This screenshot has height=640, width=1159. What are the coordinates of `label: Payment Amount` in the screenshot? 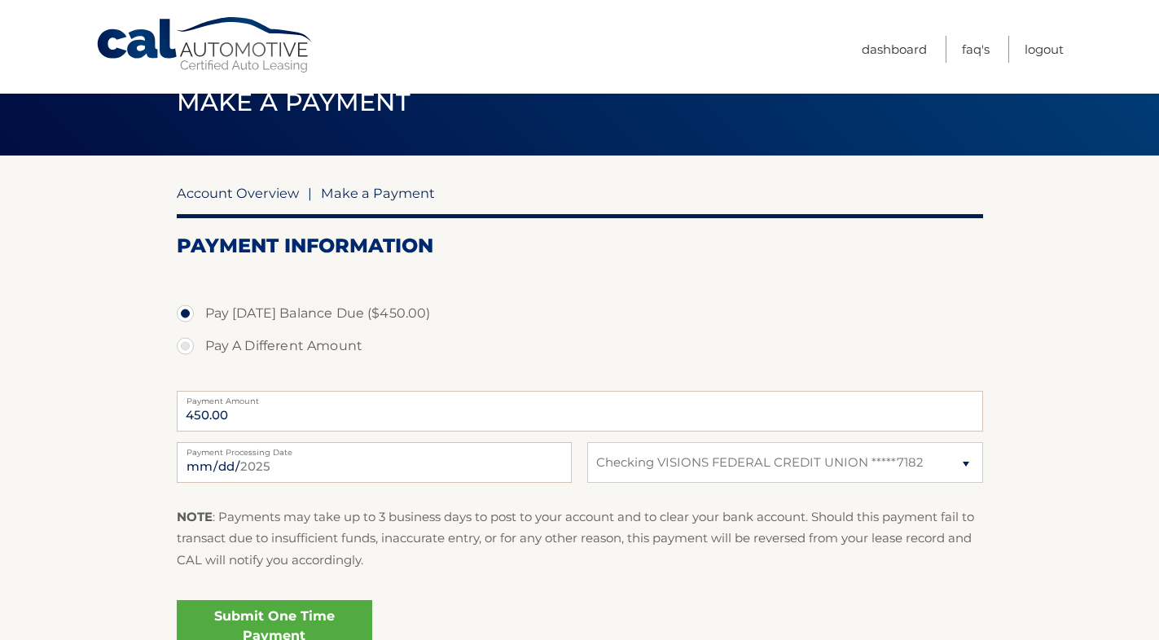 It's located at (580, 398).